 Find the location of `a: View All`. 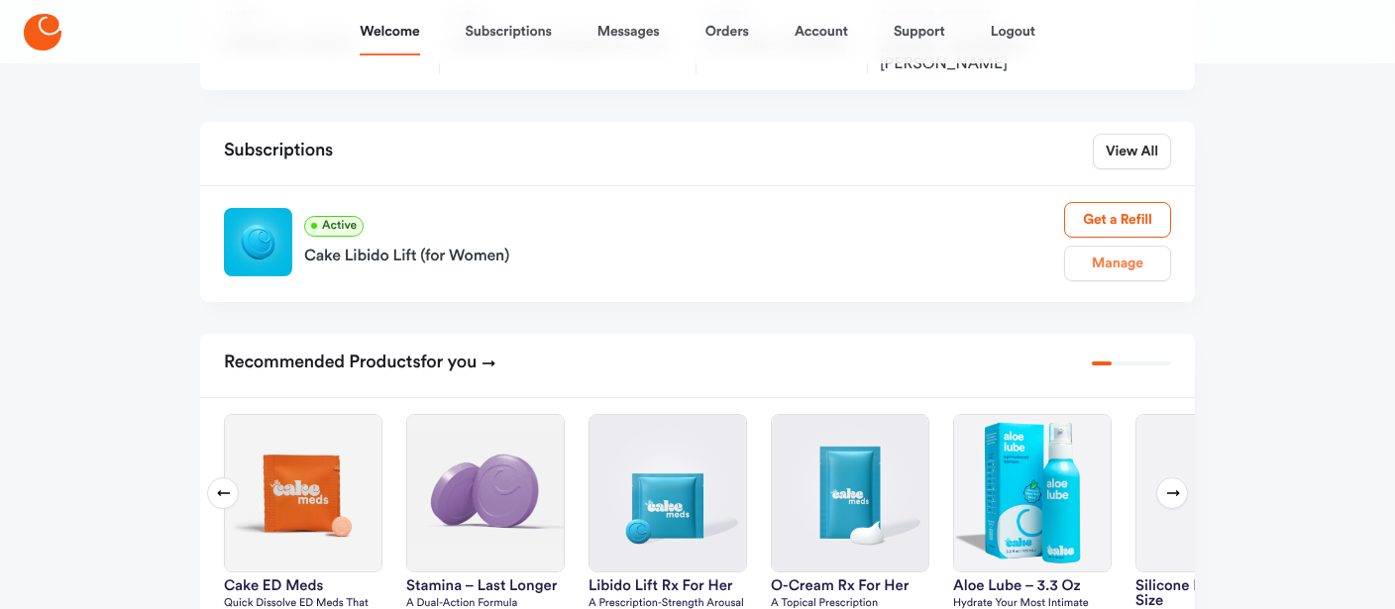

a: View All is located at coordinates (1131, 152).